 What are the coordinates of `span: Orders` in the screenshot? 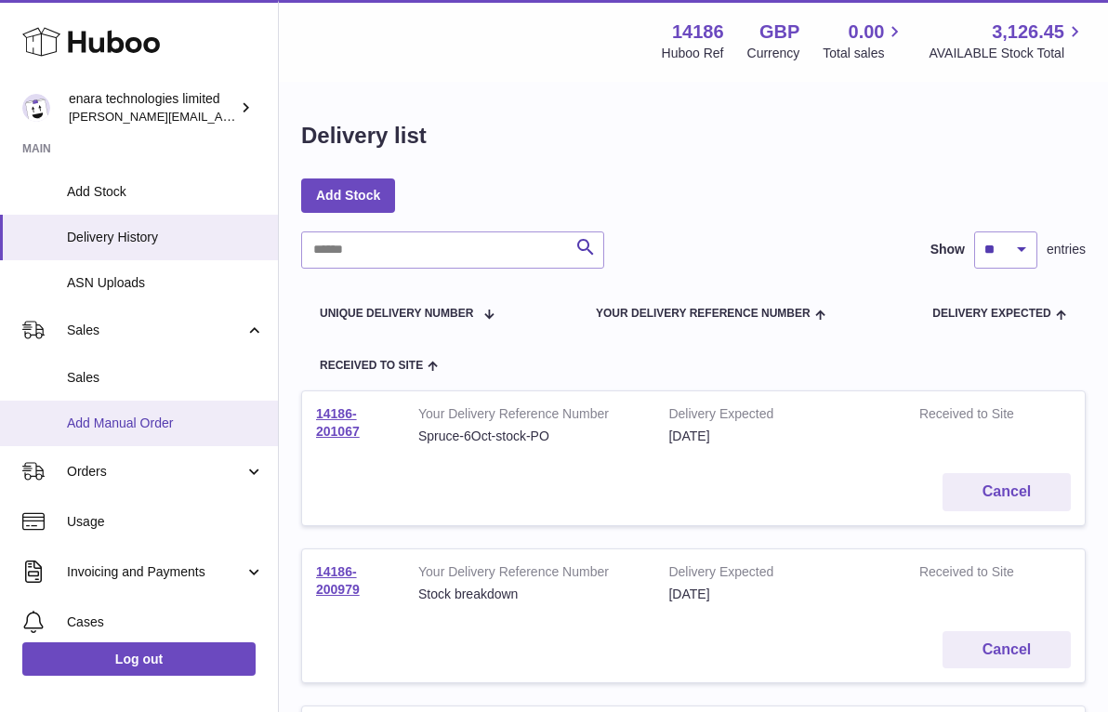 It's located at (155, 471).